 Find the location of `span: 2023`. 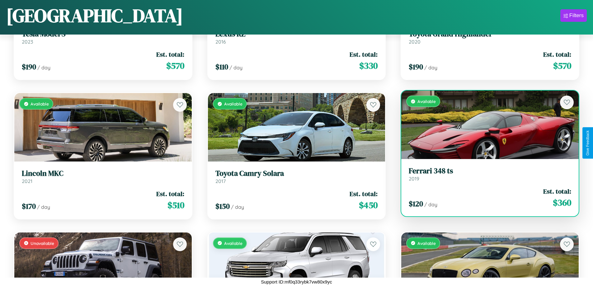

span: 2023 is located at coordinates (27, 42).